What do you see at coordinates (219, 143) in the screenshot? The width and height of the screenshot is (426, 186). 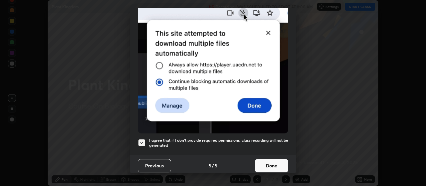 I see `h5: I agree that if I don't provide required permissions, class recording will not be generated` at bounding box center [219, 143].